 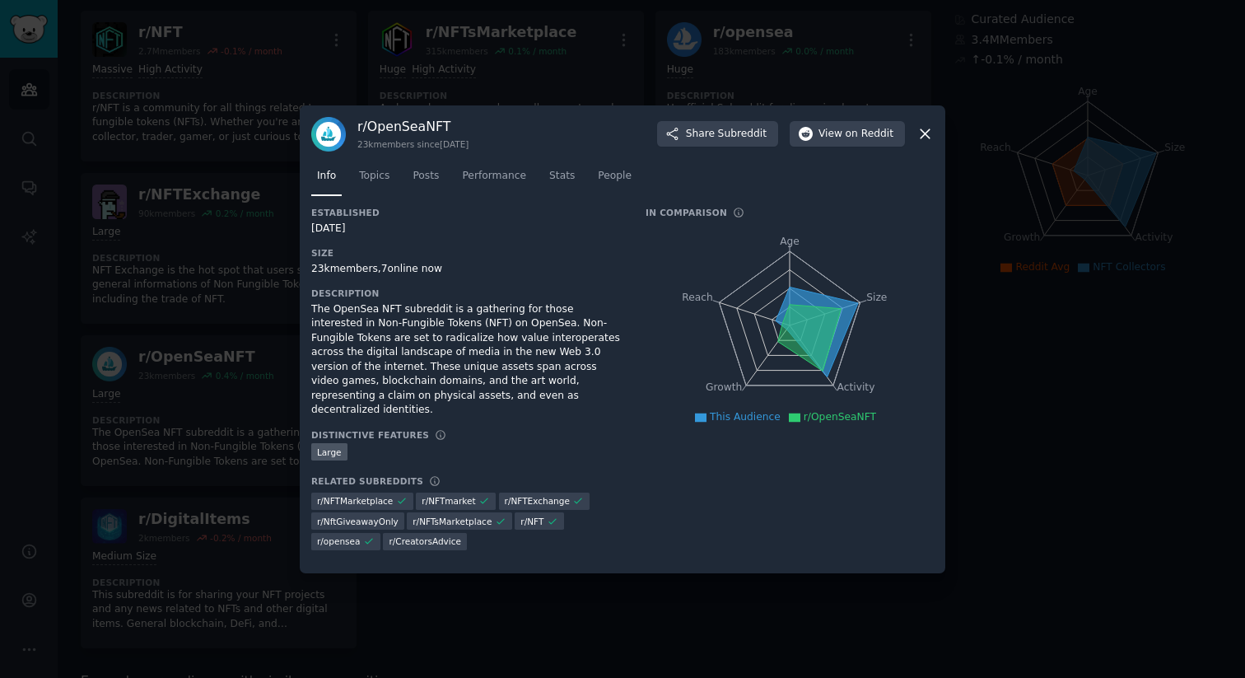 What do you see at coordinates (614, 176) in the screenshot?
I see `span: People` at bounding box center [614, 176].